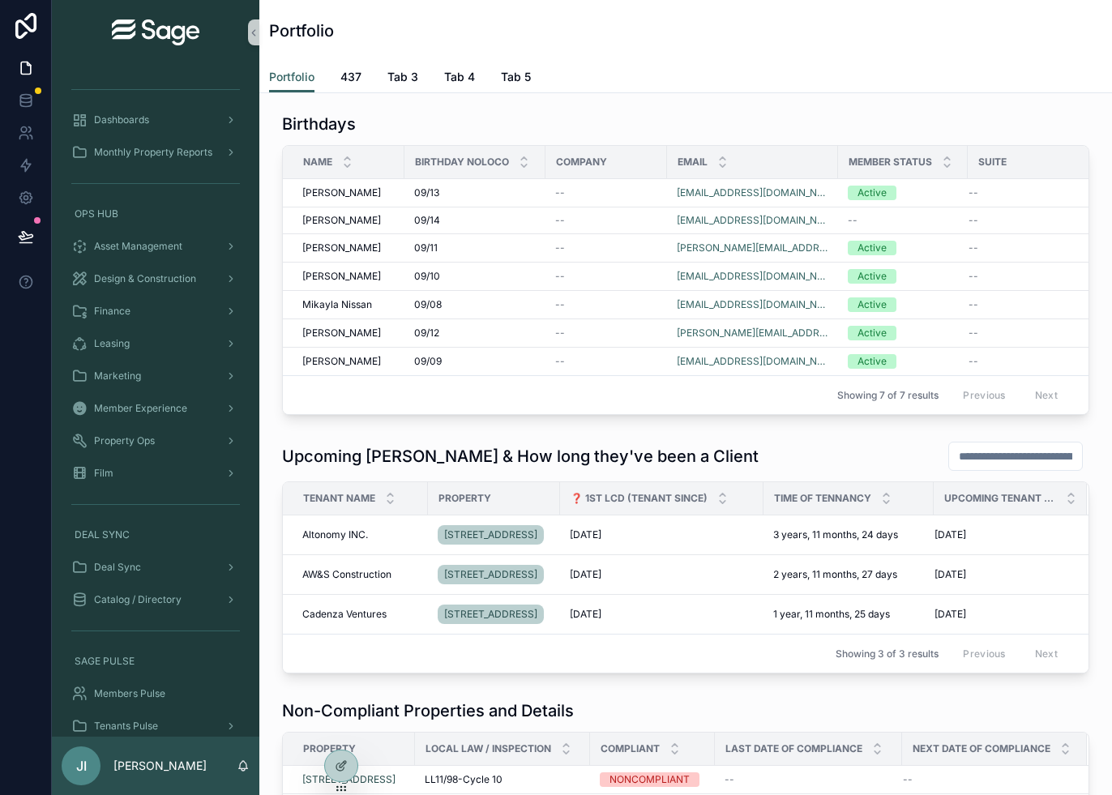 This screenshot has width=1112, height=795. What do you see at coordinates (112, 344) in the screenshot?
I see `span: Leasing` at bounding box center [112, 344].